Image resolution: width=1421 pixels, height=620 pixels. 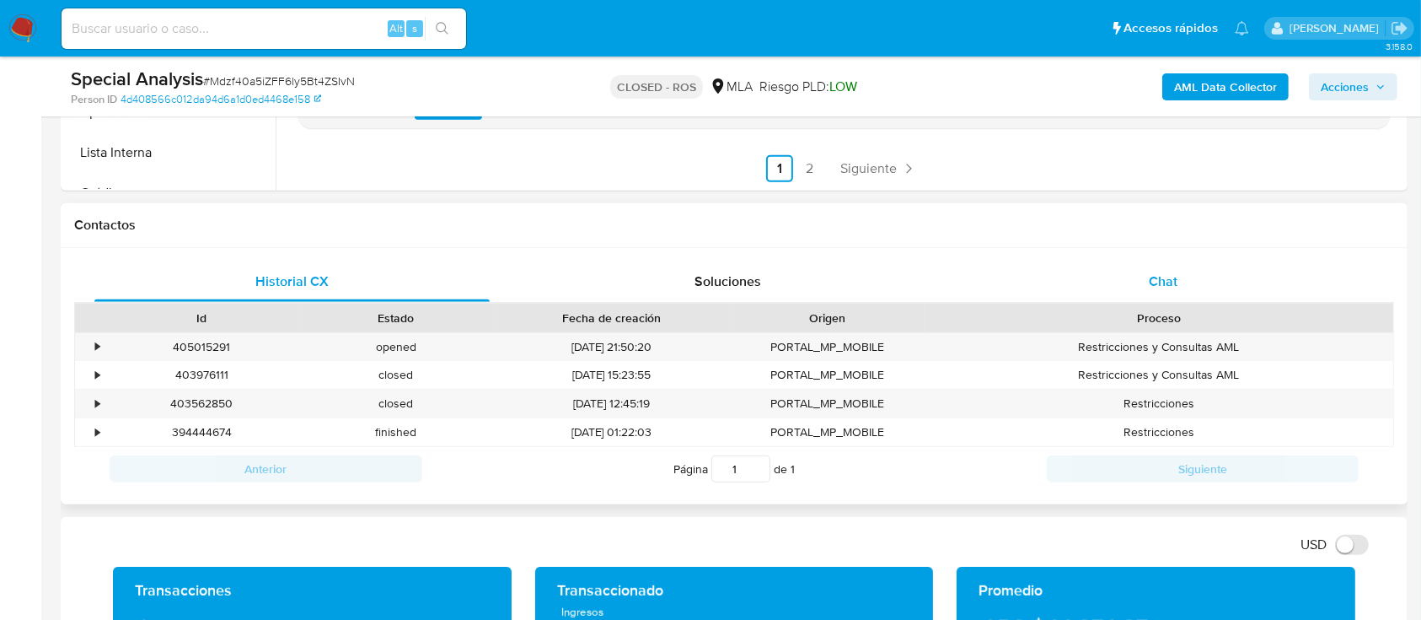 What do you see at coordinates (396, 28) in the screenshot?
I see `span: Alt` at bounding box center [396, 28].